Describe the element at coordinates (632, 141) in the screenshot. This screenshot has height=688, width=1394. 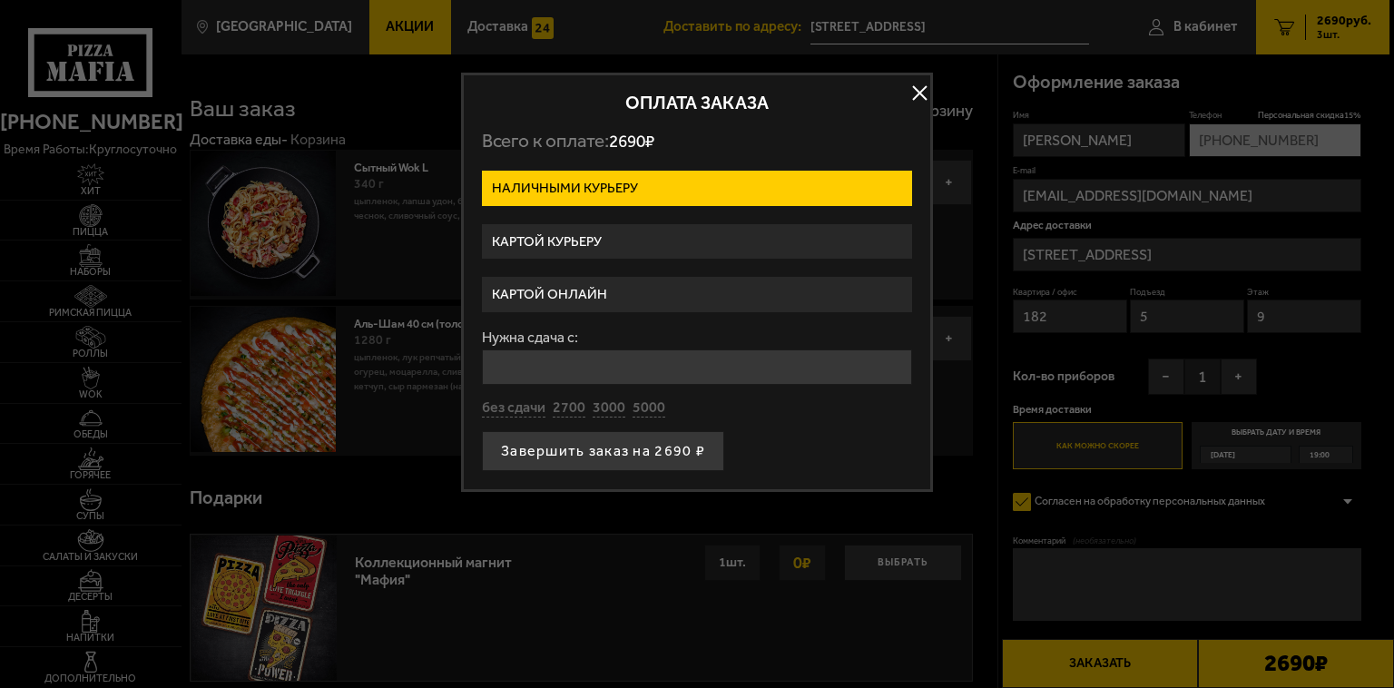
I see `span: 2690 ₽` at that location.